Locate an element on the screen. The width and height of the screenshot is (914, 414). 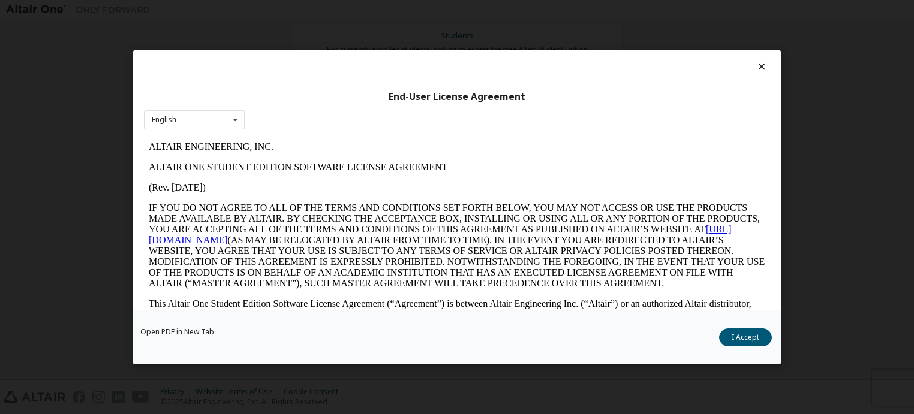
p: ALTAIR ONE STUDENT EDITION SOFTWARE LICENSE AGREEMENT is located at coordinates (313, 31).